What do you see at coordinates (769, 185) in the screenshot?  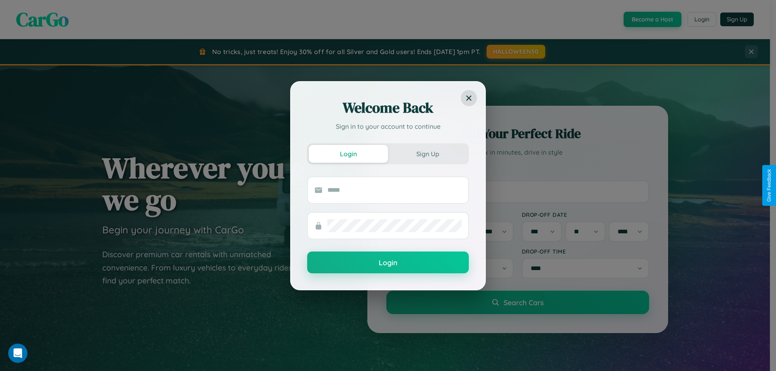 I see `div: Give Feedback` at bounding box center [769, 185].